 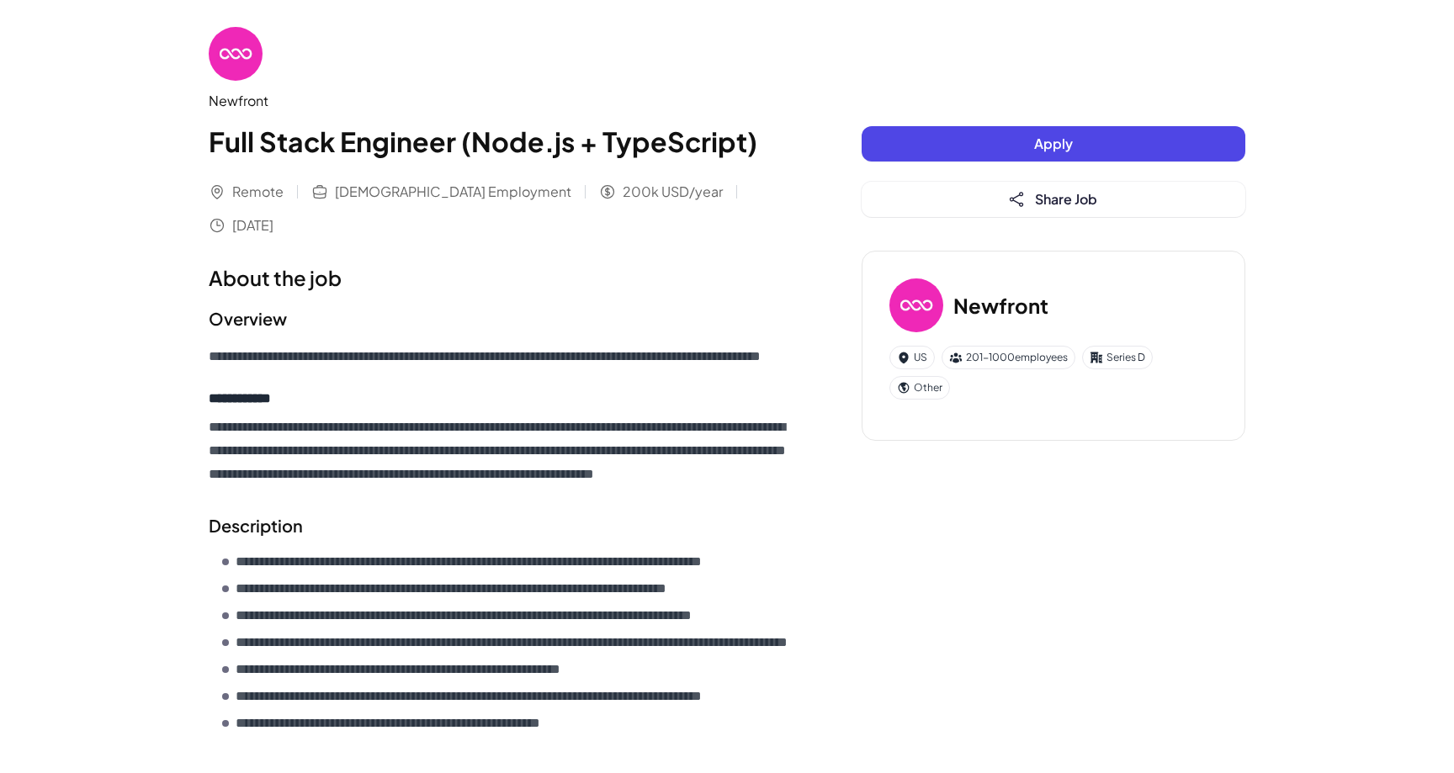 I want to click on h2: Overview, so click(x=501, y=319).